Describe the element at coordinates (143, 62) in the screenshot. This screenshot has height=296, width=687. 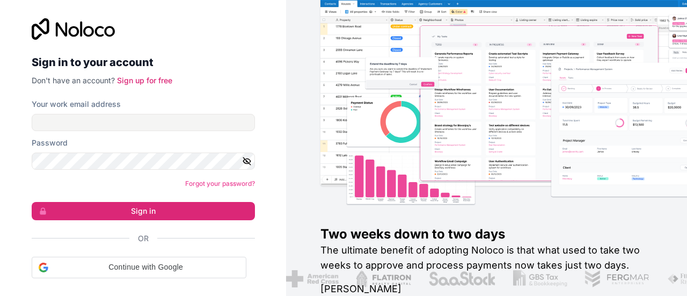
I see `h2: Sign in to your account` at that location.